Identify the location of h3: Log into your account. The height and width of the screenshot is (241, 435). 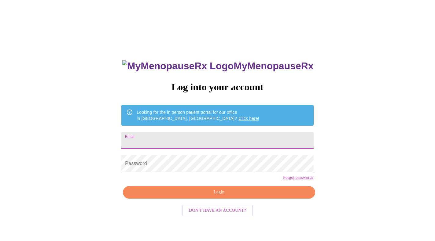
(217, 87).